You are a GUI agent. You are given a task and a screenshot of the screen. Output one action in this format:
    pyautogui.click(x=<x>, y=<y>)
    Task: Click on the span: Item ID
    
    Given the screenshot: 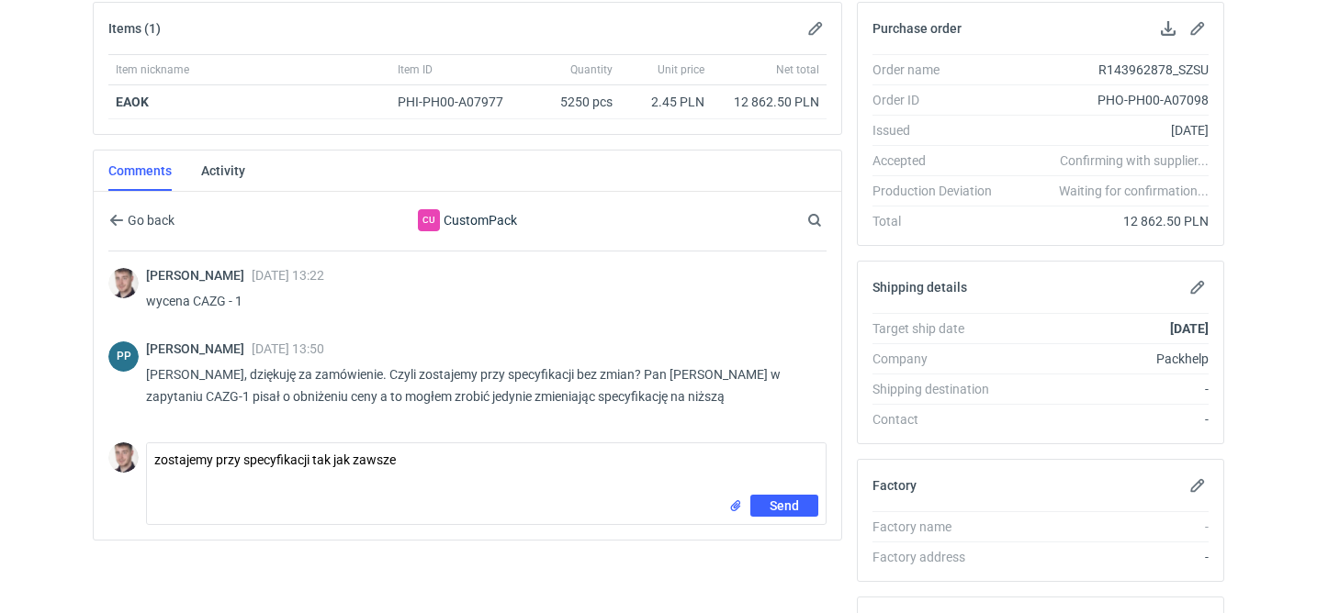 What is the action you would take?
    pyautogui.click(x=415, y=70)
    